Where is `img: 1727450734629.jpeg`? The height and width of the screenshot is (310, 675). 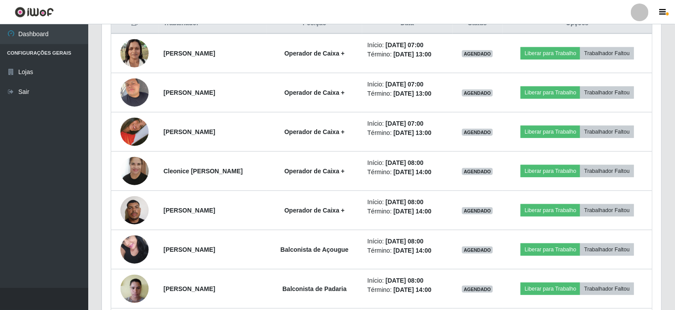
img: 1727450734629.jpeg is located at coordinates (135, 171).